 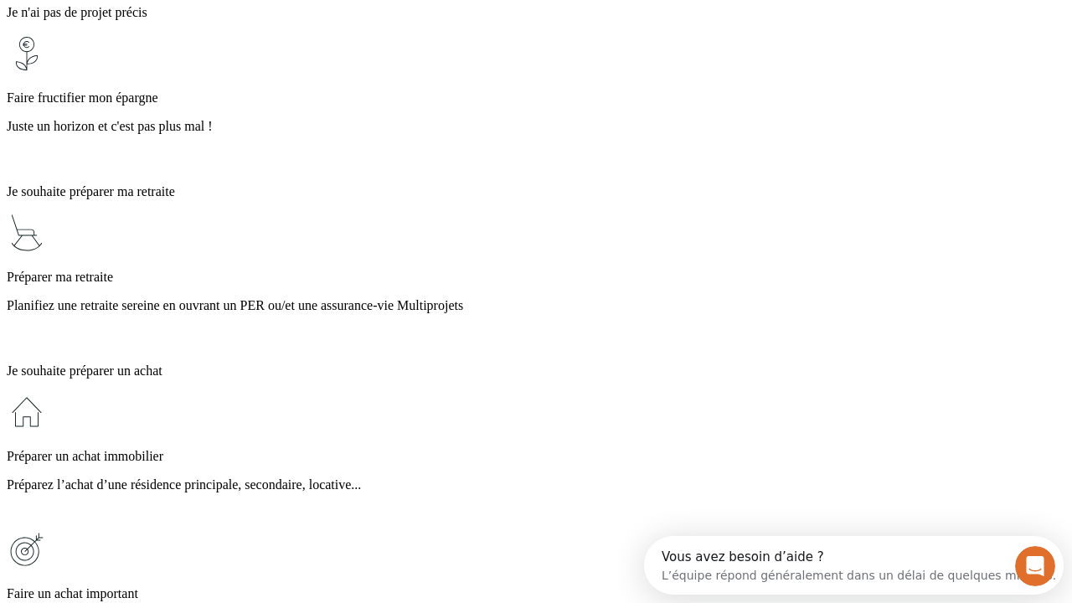 What do you see at coordinates (536, 594) in the screenshot?
I see `p: Faire un achat important` at bounding box center [536, 594].